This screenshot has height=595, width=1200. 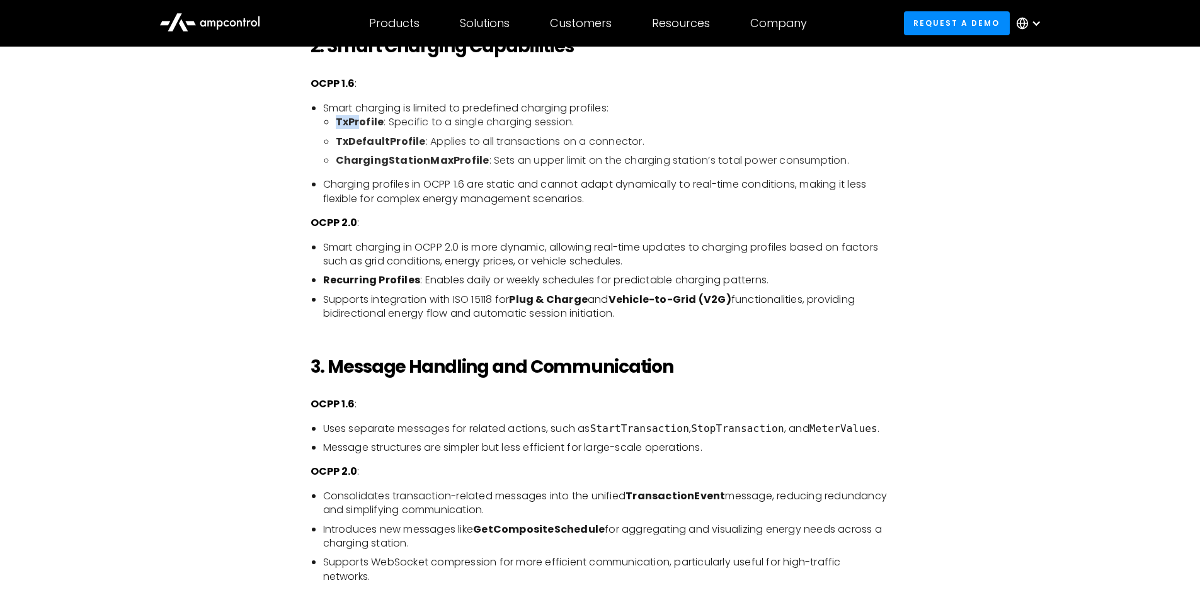 What do you see at coordinates (607, 255) in the screenshot?
I see `li: Smart charging in OCPP 2.0 is more dynamic, allowing real-time updates to charging profiles based...` at bounding box center [607, 255].